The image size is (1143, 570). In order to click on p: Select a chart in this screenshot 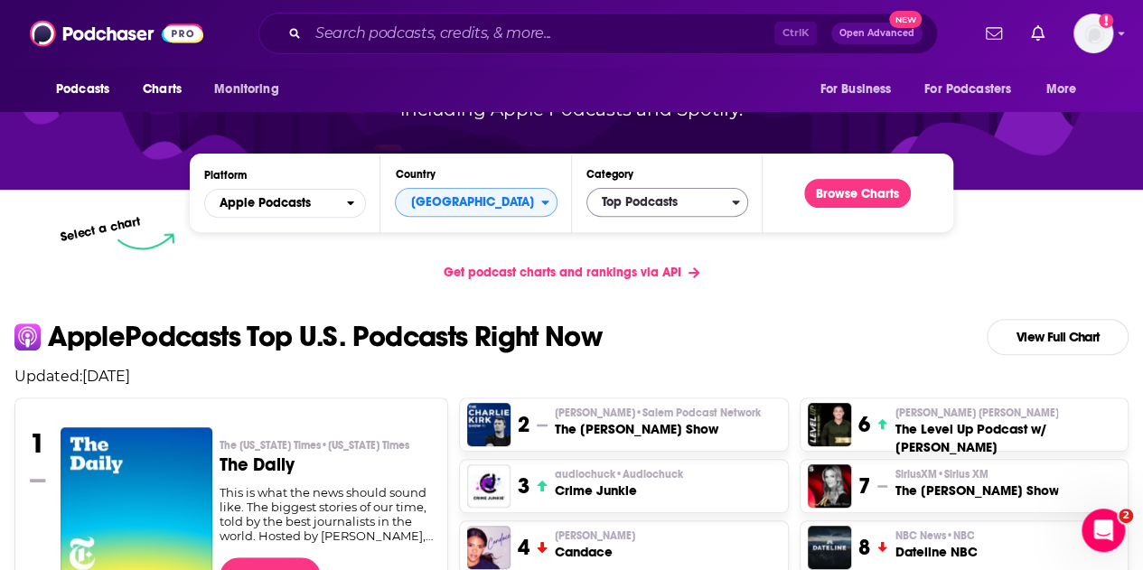, I will do `click(101, 229)`.